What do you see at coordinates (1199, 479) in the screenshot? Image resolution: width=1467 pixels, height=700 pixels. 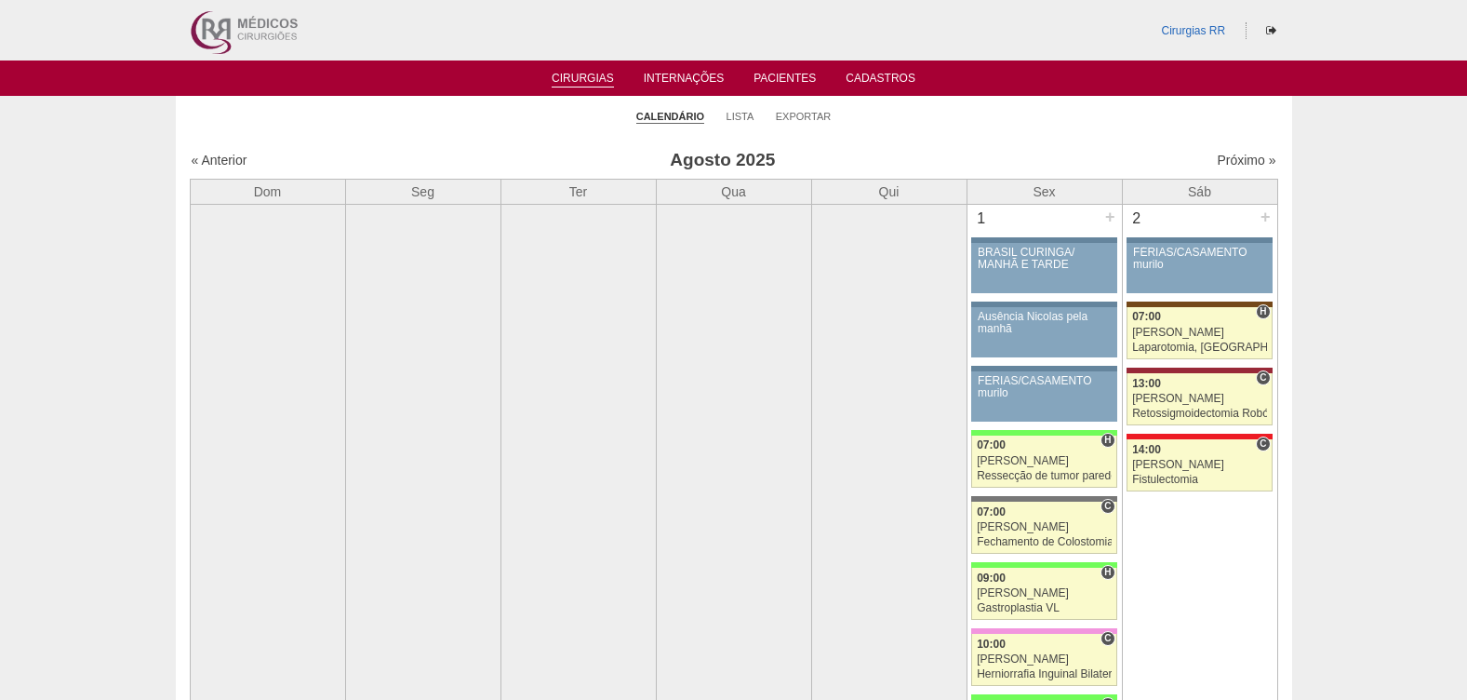 I see `div: Fistulectomia` at bounding box center [1199, 479].